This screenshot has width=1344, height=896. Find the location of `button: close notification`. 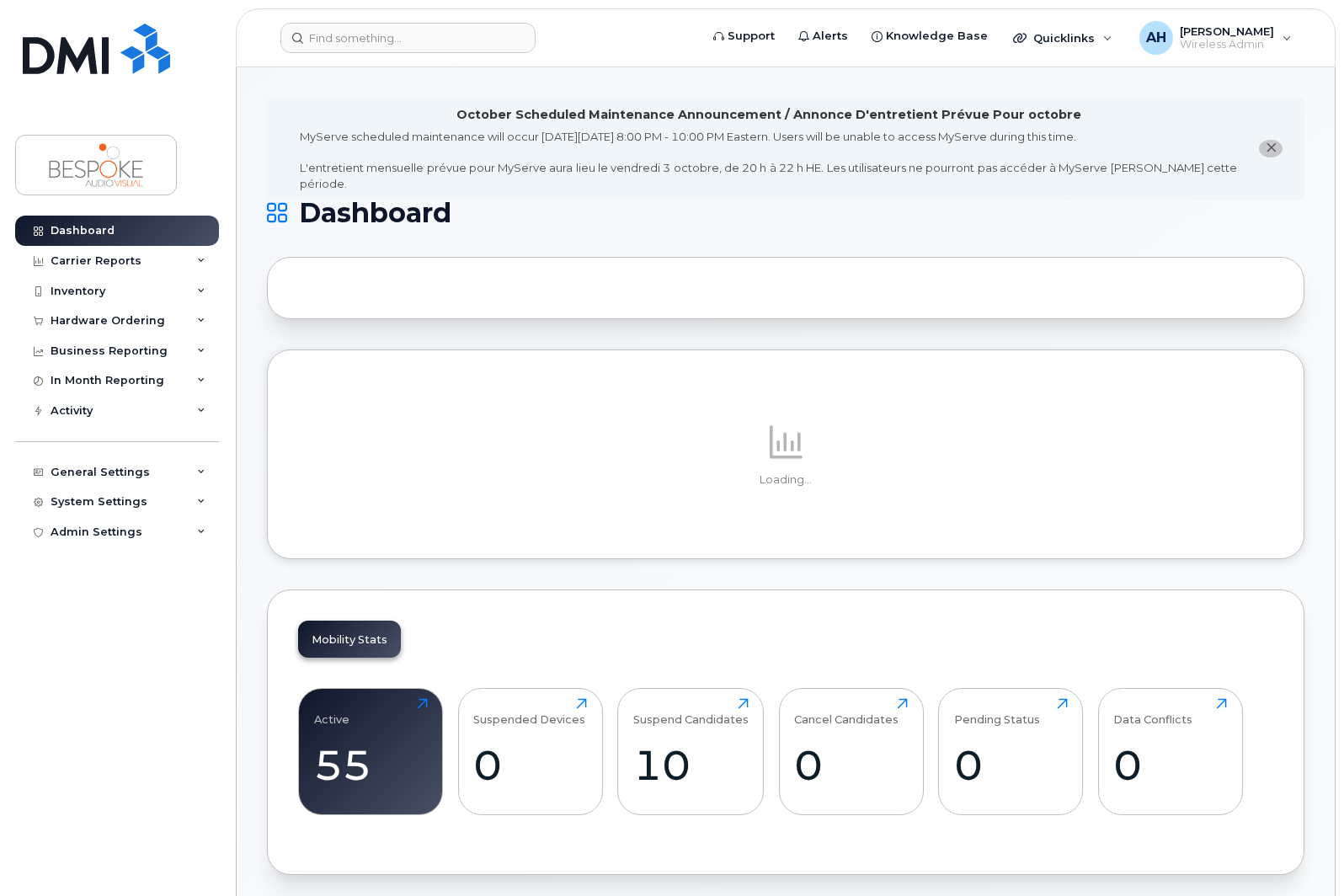

button: close notification is located at coordinates (1271, 149).